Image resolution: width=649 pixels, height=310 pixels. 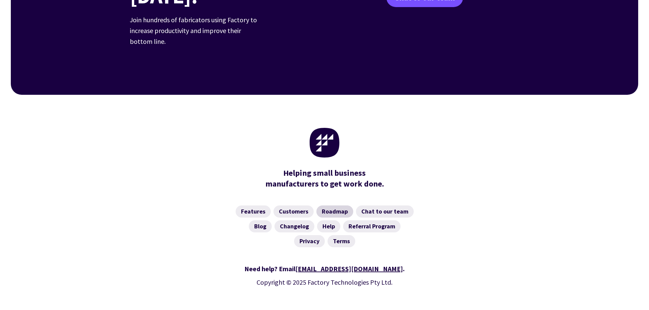 What do you see at coordinates (632, 294) in the screenshot?
I see `div: Chat Widget` at bounding box center [632, 294].